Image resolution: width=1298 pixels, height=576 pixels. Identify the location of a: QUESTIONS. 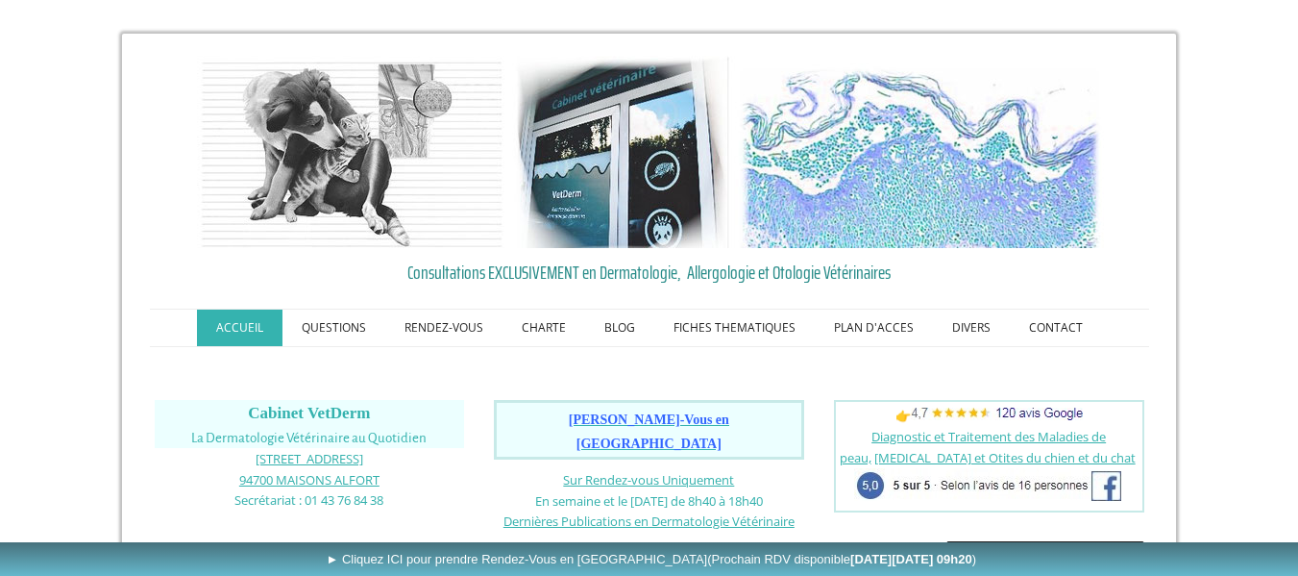
(333, 328).